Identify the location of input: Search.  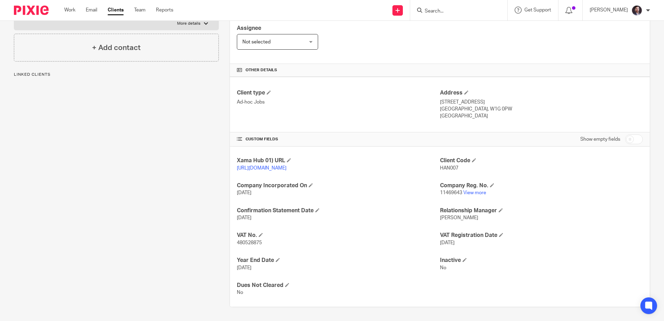
(455, 11).